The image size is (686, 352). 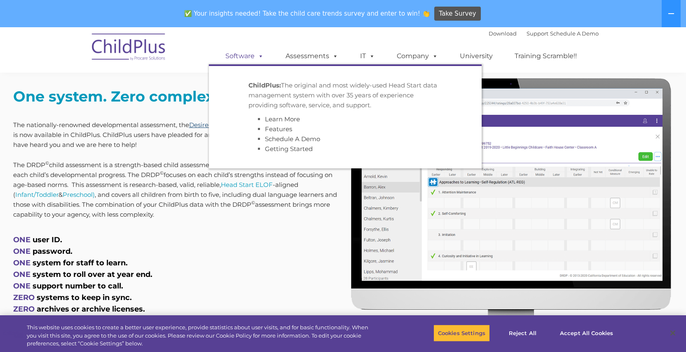 I want to click on img: DRDP-Desktop-2020, so click(x=511, y=213).